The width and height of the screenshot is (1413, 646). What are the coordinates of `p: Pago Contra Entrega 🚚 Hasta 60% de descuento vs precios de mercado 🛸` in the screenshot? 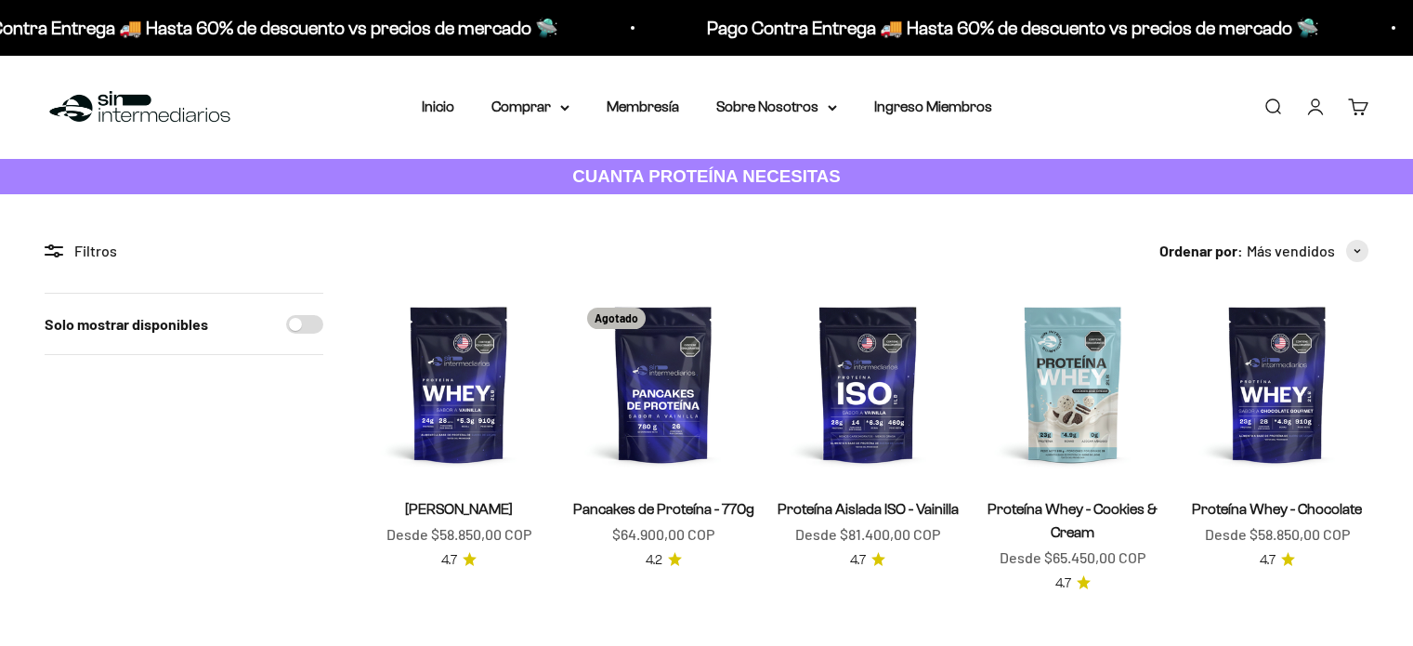 It's located at (1010, 28).